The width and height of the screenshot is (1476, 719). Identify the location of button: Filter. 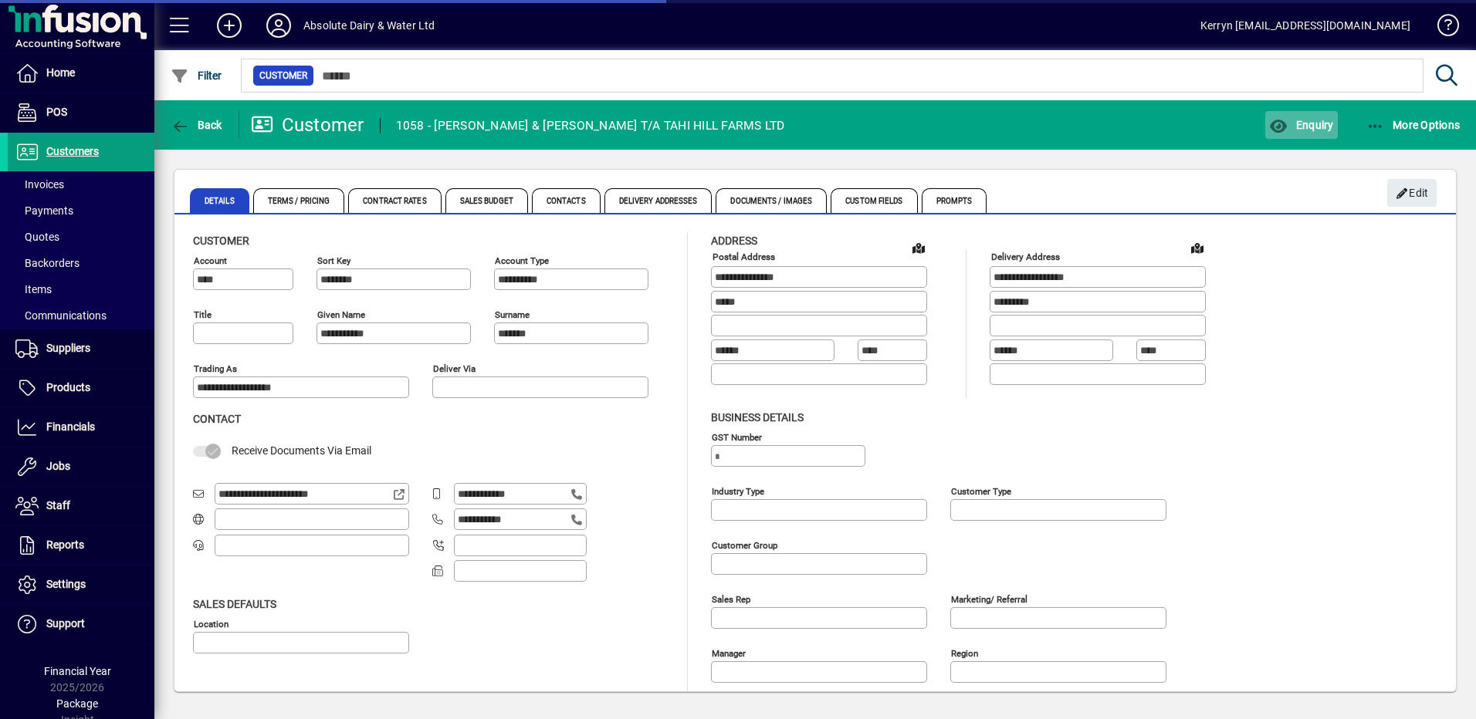
(196, 76).